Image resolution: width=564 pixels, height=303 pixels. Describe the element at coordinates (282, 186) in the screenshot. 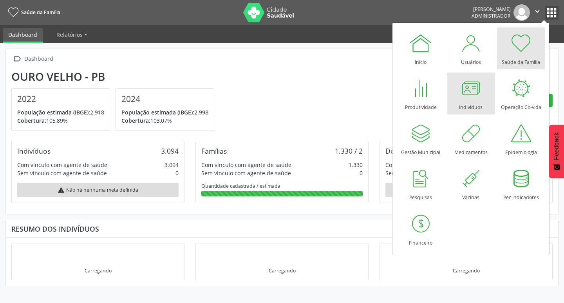

I see `div: Quantidade cadastrada / estimada` at that location.